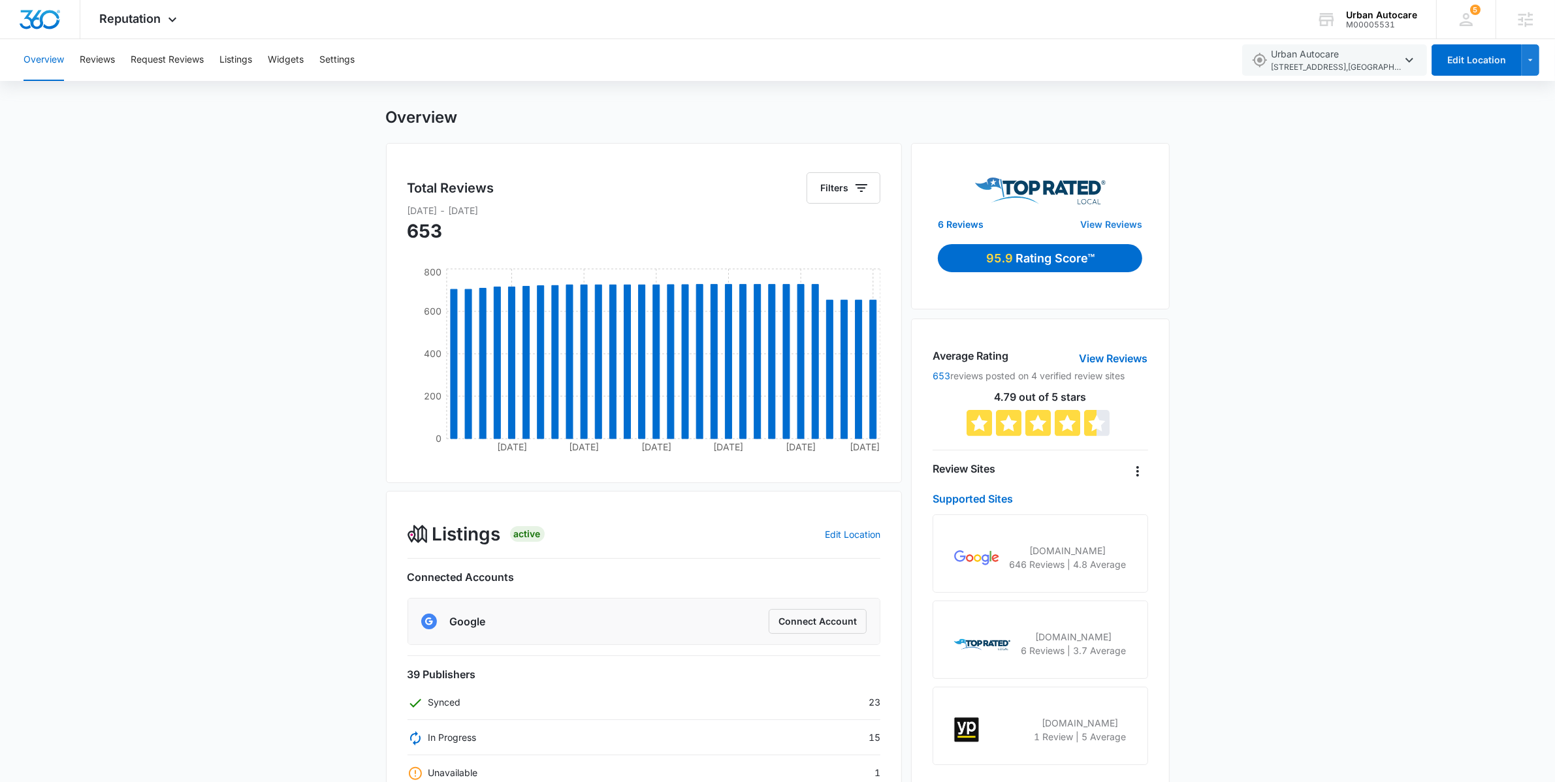 This screenshot has width=1555, height=782. Describe the element at coordinates (843, 188) in the screenshot. I see `button: Filters` at that location.